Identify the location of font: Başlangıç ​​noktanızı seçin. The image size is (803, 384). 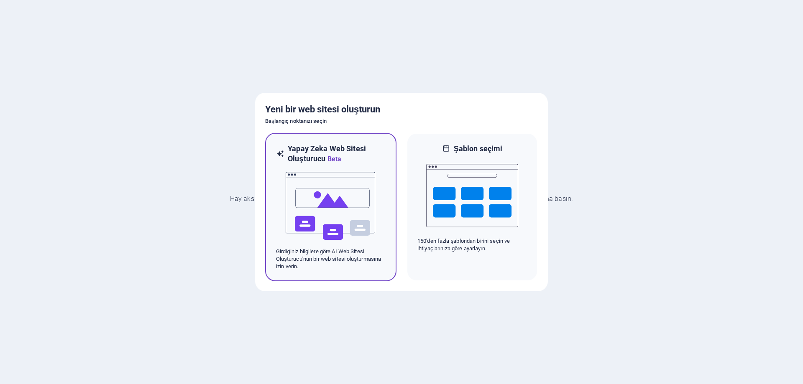
(296, 121).